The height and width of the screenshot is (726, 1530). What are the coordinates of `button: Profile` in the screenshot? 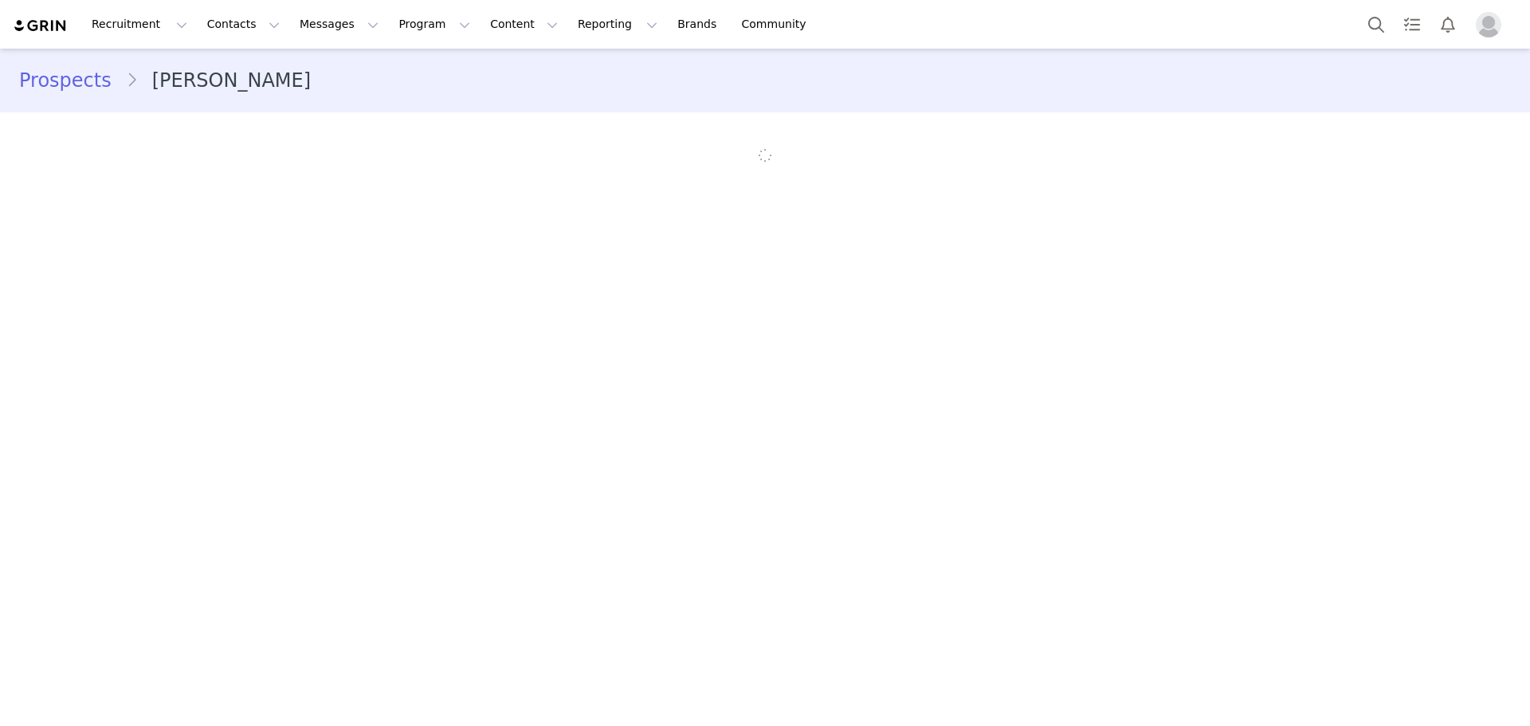 It's located at (1492, 25).